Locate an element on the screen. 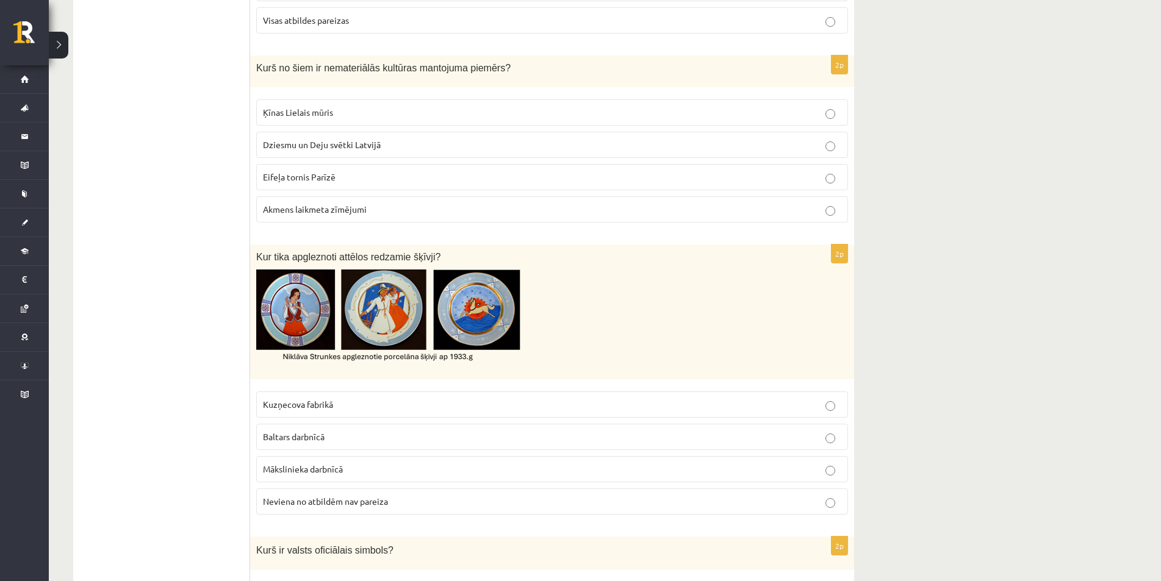  input: Visas atbildes pareizas is located at coordinates (830, 22).